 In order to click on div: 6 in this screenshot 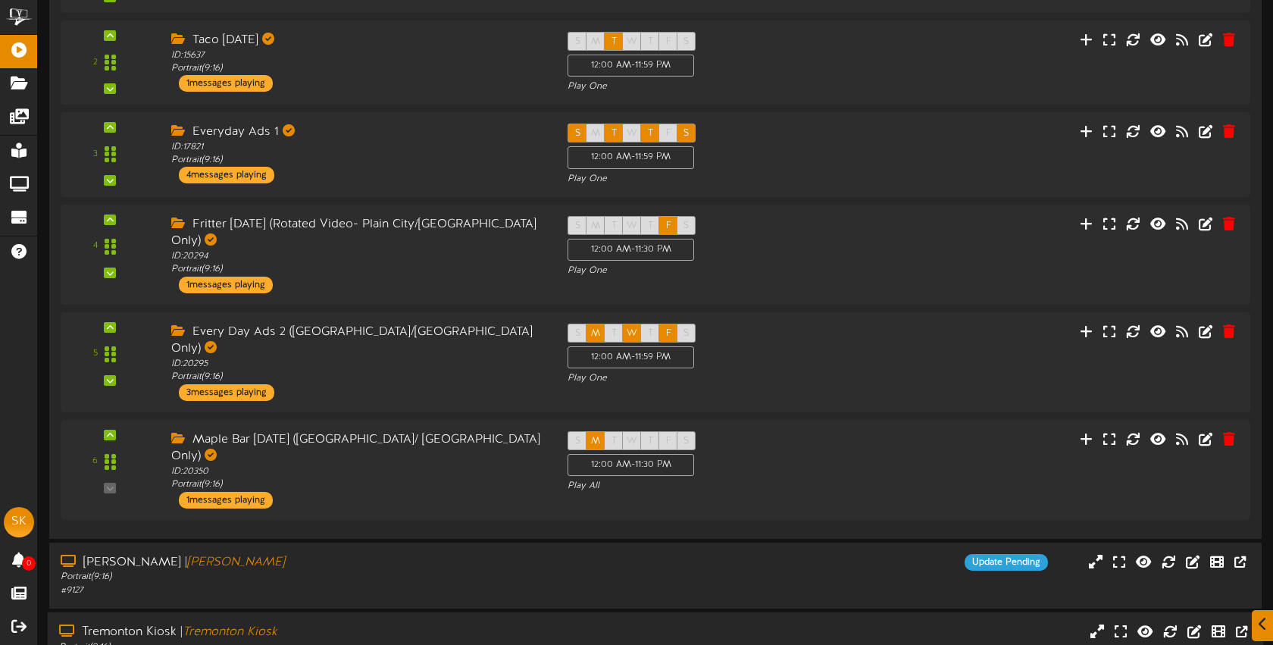, I will do `click(95, 461)`.